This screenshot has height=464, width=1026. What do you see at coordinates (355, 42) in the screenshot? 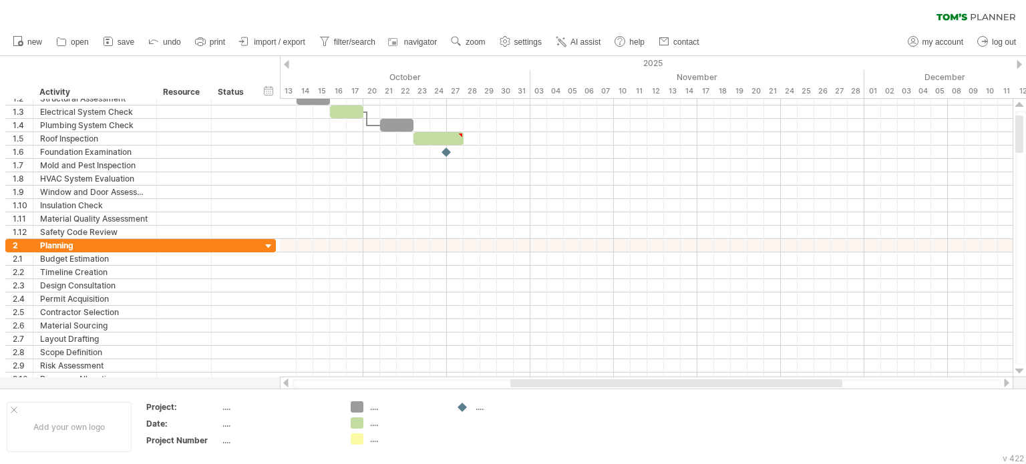
I see `span: filter/search` at bounding box center [355, 42].